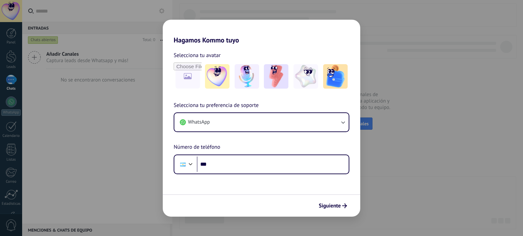  What do you see at coordinates (216, 106) in the screenshot?
I see `span: Selecciona tu preferencia de soporte` at bounding box center [216, 106].